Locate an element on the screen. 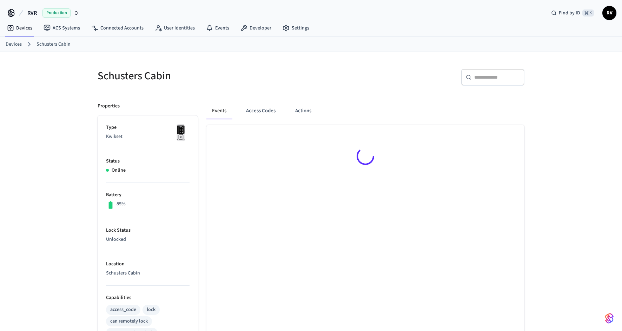  p: Properties is located at coordinates (108, 106).